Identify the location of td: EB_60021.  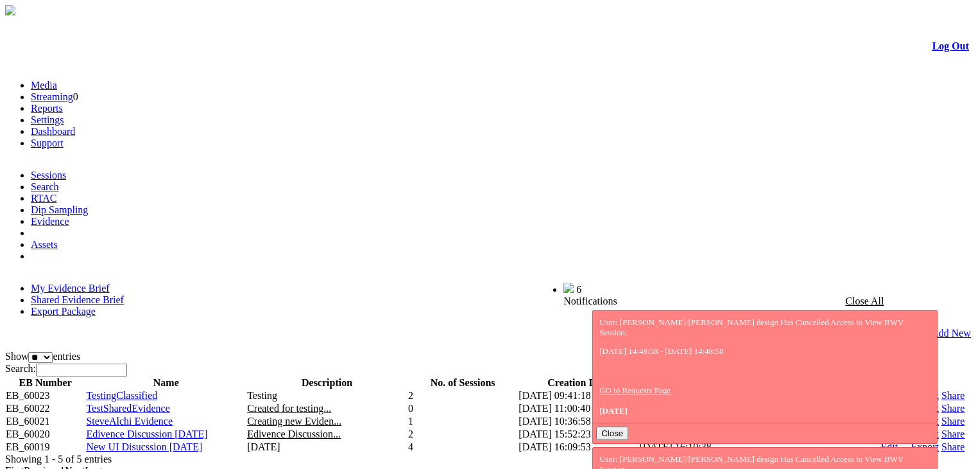
(45, 421).